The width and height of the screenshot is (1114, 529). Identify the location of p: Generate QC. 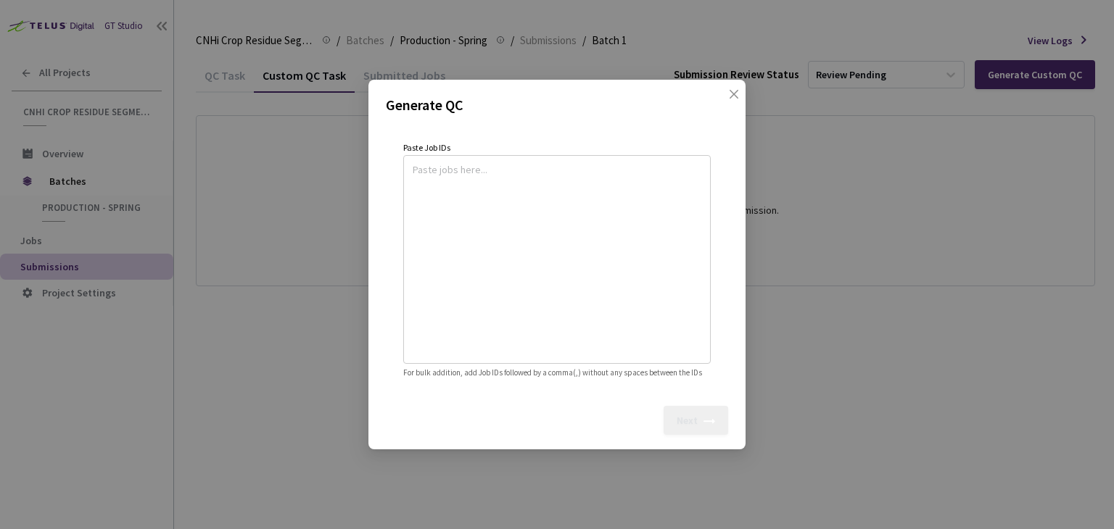
(557, 105).